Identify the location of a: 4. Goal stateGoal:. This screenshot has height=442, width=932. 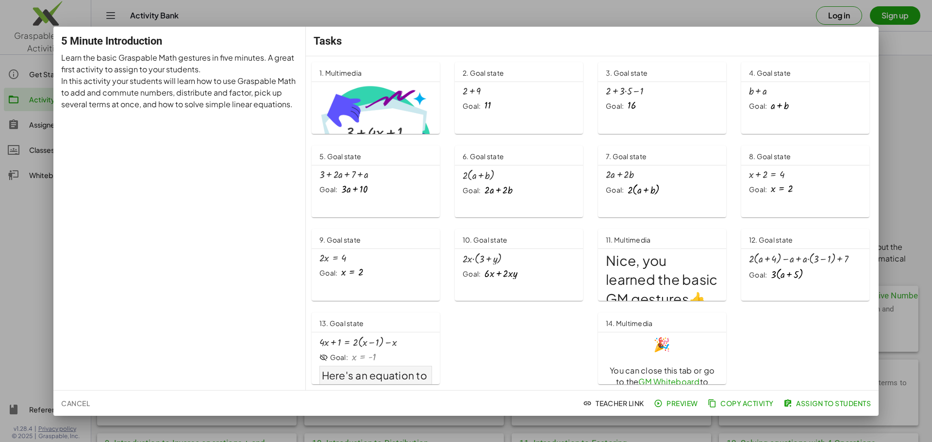
(807, 98).